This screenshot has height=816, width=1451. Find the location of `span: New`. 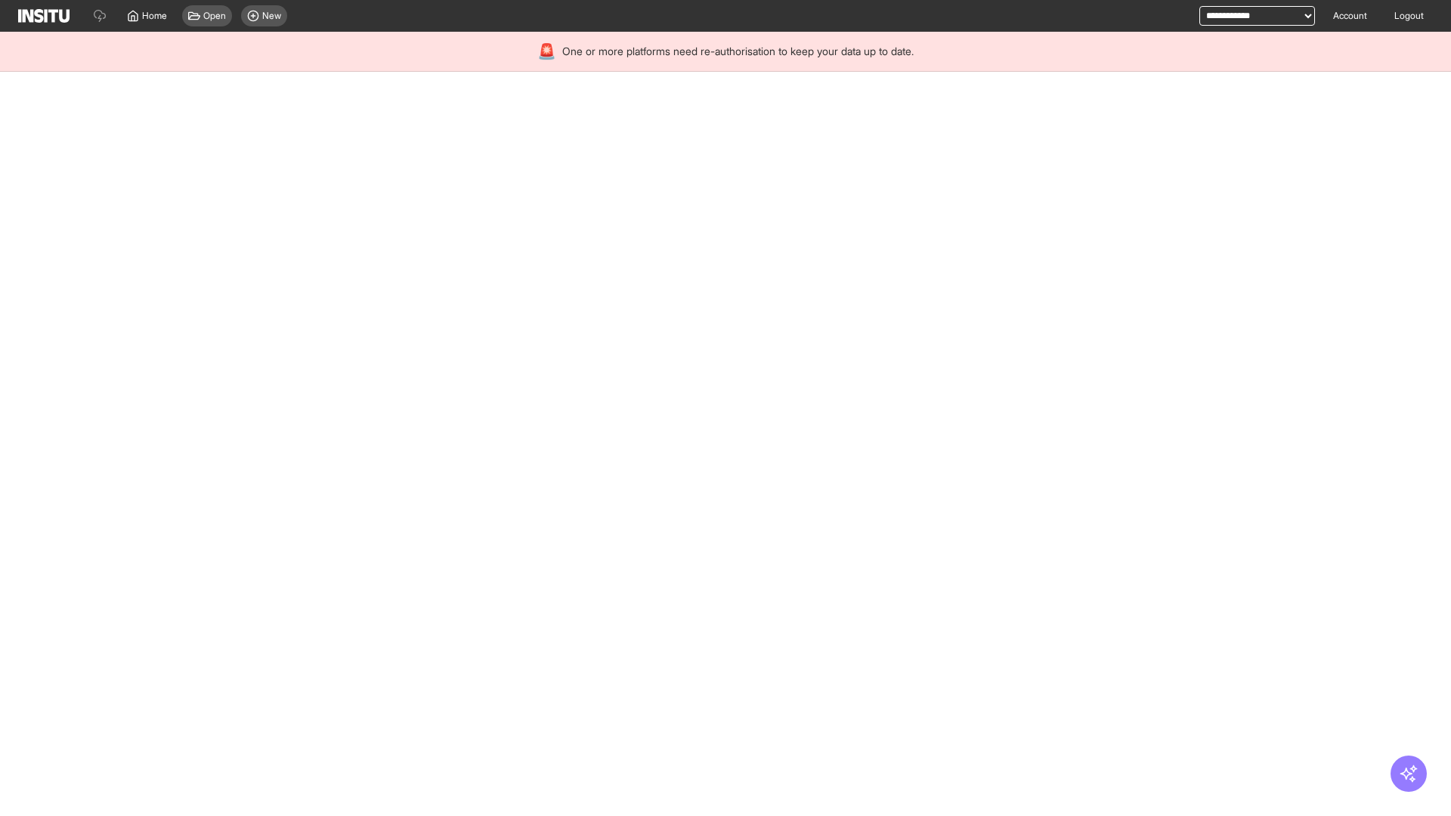

span: New is located at coordinates (271, 16).